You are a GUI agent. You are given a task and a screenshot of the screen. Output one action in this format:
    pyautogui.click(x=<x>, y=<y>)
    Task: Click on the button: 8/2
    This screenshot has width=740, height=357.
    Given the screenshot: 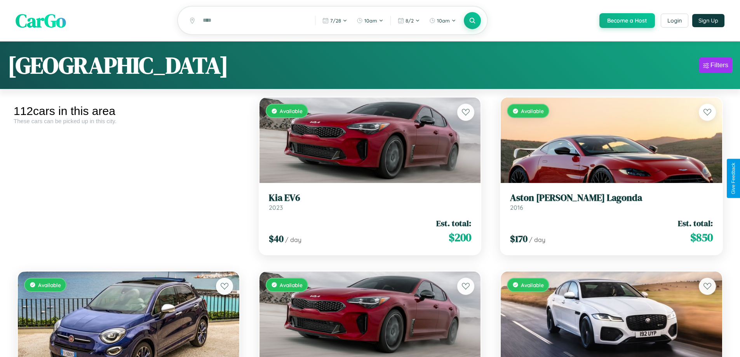 What is the action you would take?
    pyautogui.click(x=408, y=21)
    